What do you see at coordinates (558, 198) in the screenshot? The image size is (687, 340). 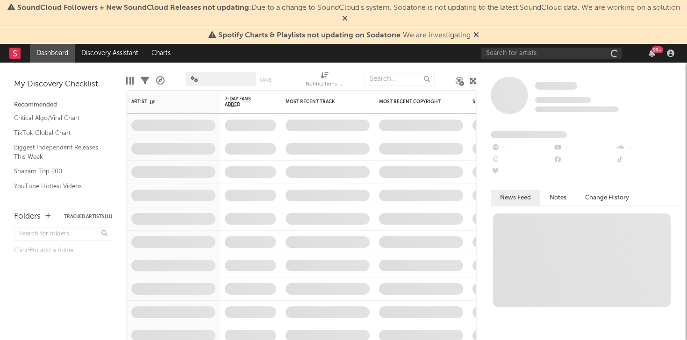 I see `button: Notes` at bounding box center [558, 198].